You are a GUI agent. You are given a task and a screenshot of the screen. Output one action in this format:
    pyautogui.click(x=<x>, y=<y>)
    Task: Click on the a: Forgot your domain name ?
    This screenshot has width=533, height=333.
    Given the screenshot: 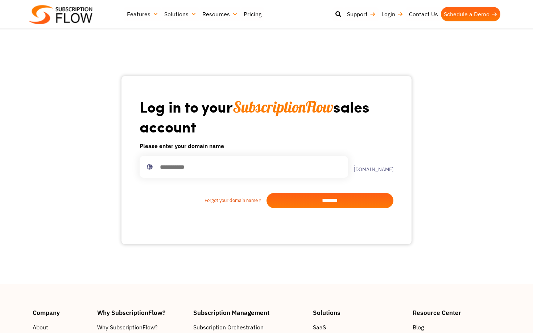 What is the action you would take?
    pyautogui.click(x=203, y=201)
    